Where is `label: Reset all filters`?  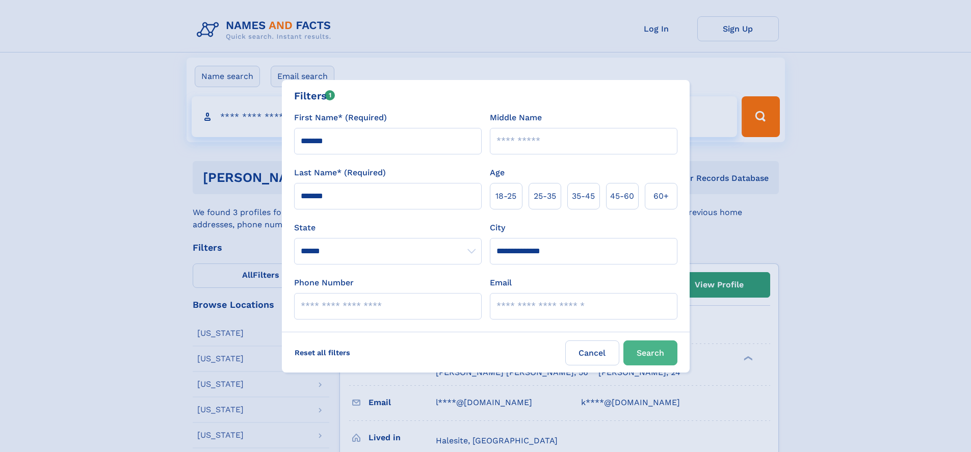 label: Reset all filters is located at coordinates (322, 353).